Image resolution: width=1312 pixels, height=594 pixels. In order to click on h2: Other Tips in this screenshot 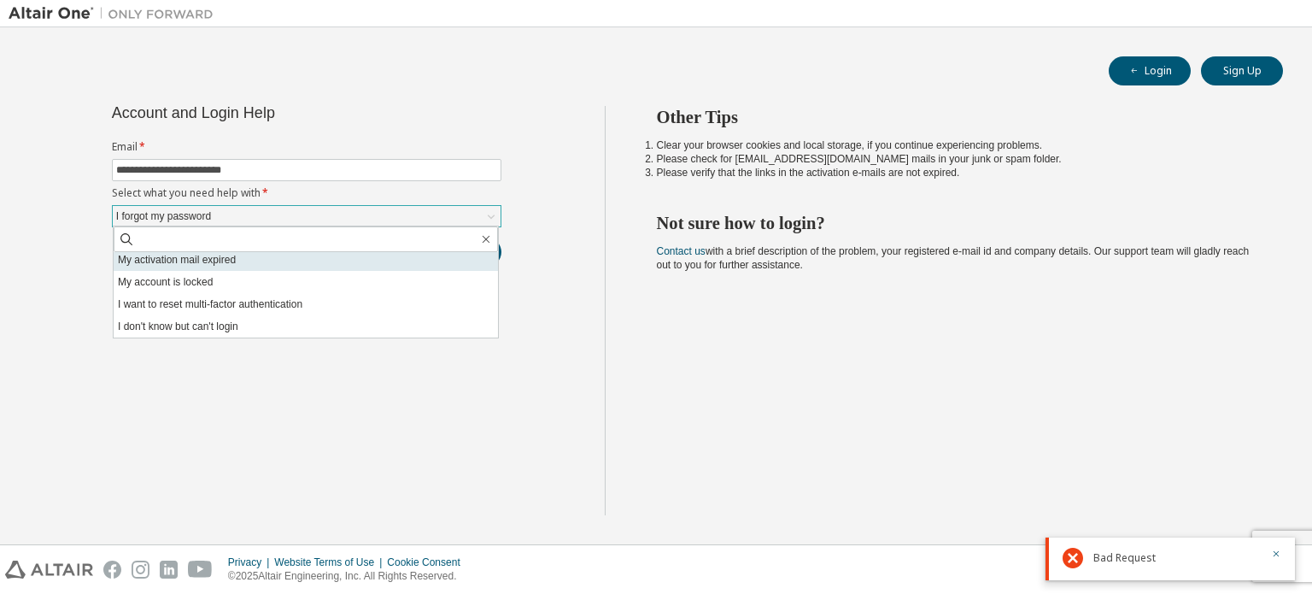, I will do `click(955, 117)`.